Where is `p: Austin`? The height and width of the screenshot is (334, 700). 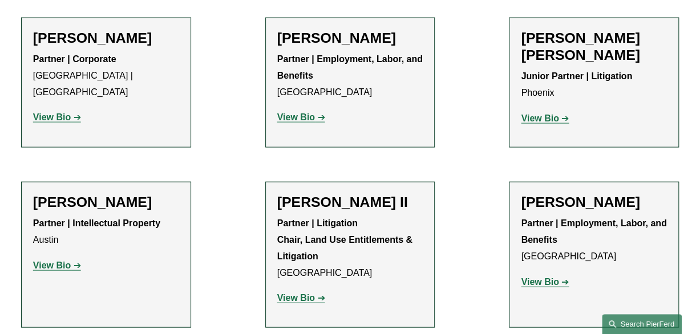 p: Austin is located at coordinates (106, 232).